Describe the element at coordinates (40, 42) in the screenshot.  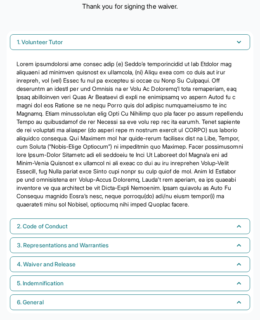
I see `span: 1. Volunteer Tutor` at that location.